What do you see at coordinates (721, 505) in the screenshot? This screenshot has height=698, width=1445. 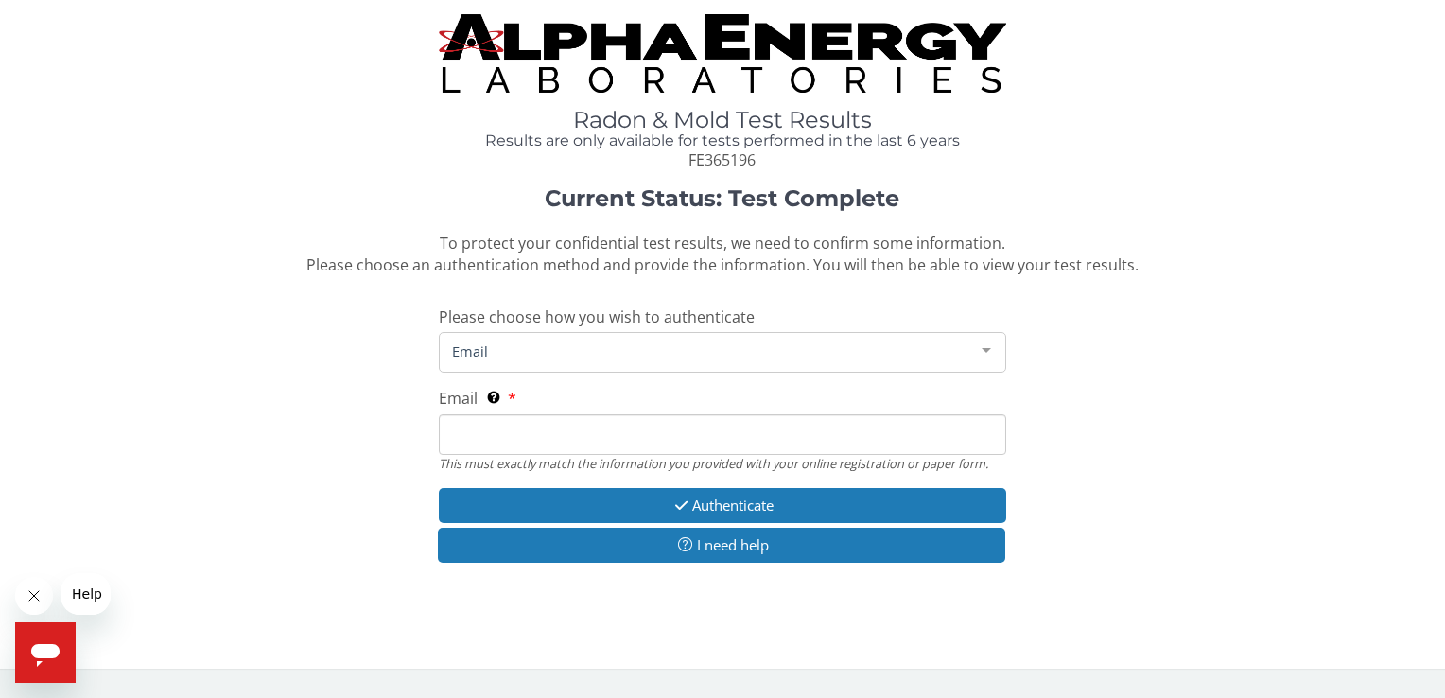 I see `button: Authenticate` at bounding box center [721, 505].